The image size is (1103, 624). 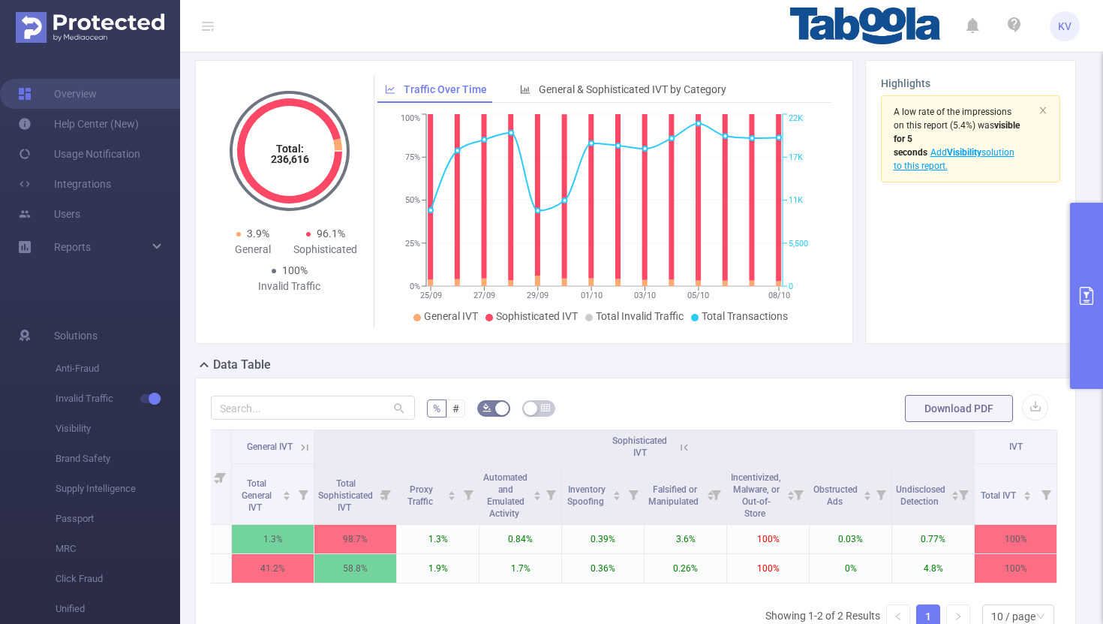 I want to click on p: 0.77%, so click(x=933, y=539).